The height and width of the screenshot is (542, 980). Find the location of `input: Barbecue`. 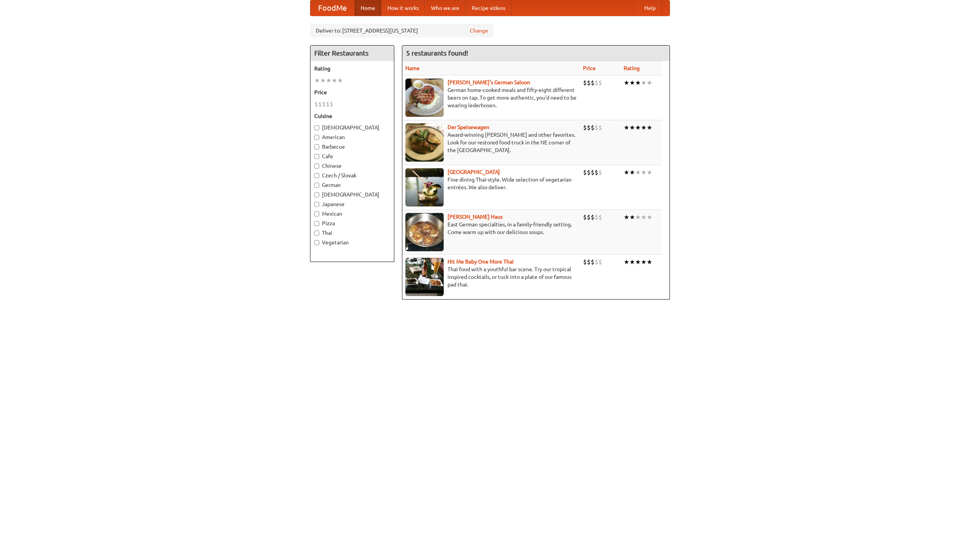

input: Barbecue is located at coordinates (317, 147).